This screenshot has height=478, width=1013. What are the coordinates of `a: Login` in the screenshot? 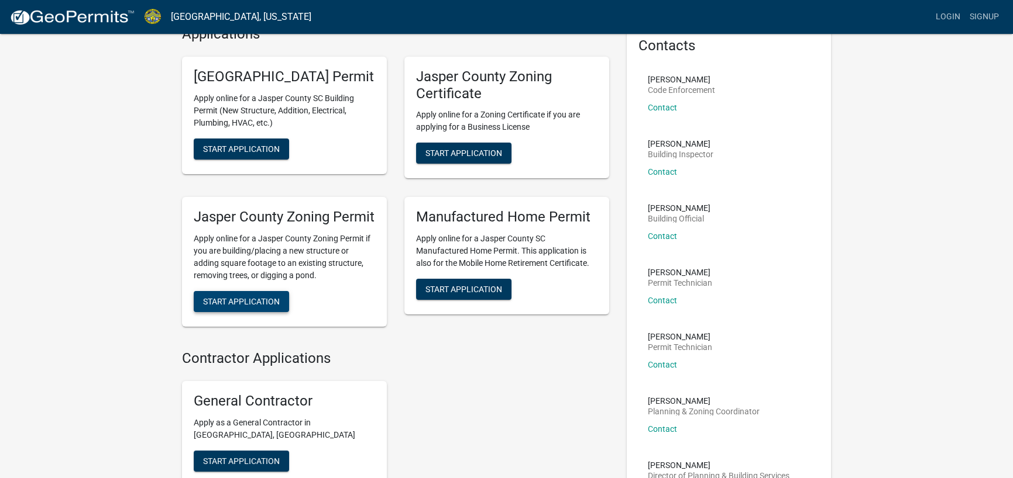 It's located at (948, 17).